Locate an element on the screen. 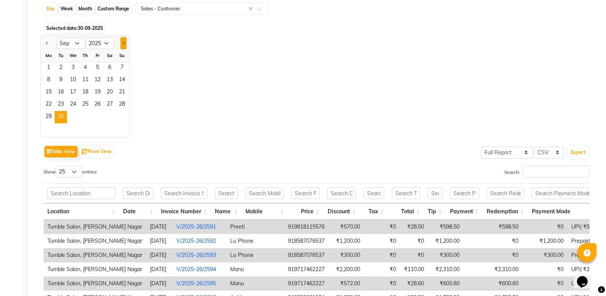 Image resolution: width=606 pixels, height=296 pixels. span: 28 is located at coordinates (122, 105).